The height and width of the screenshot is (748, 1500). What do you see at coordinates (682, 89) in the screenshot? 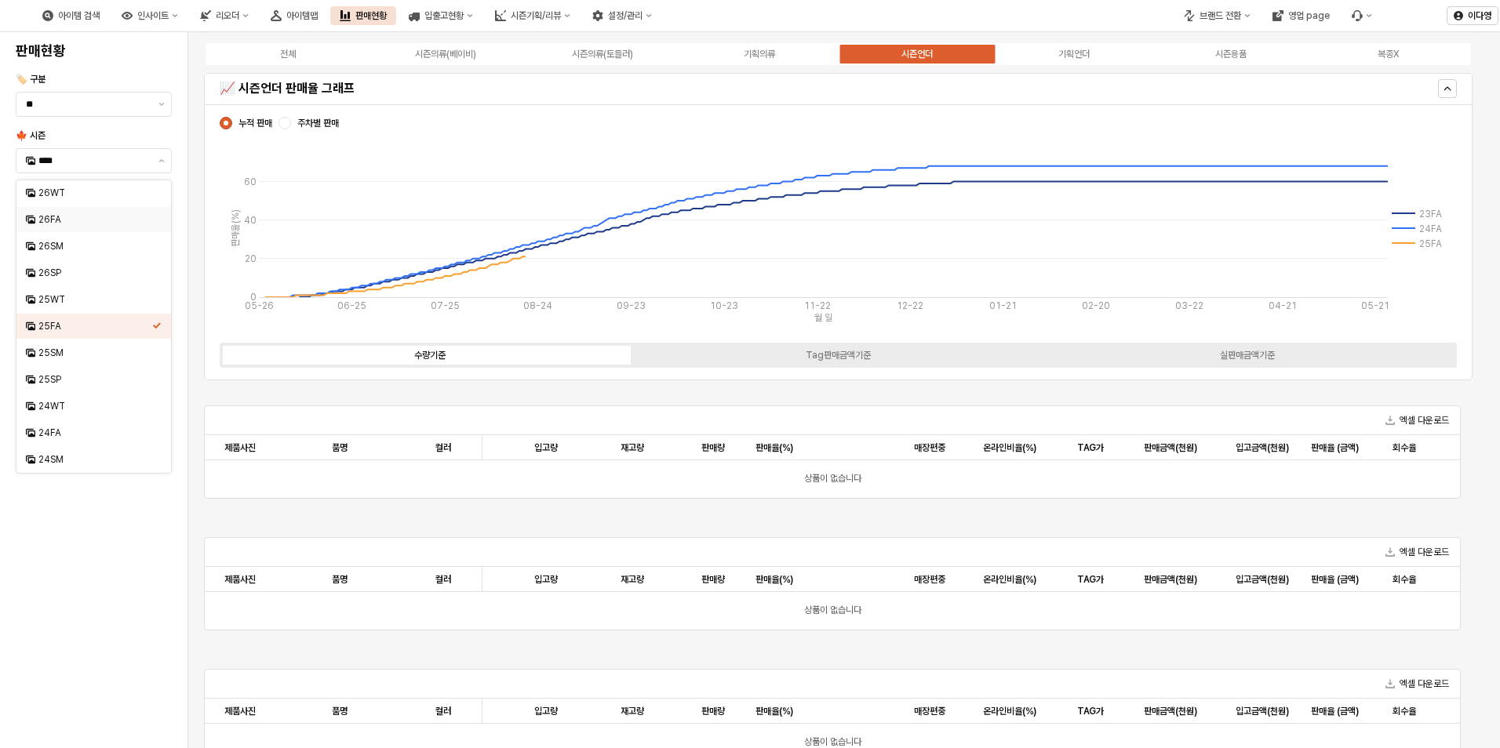
I see `h5: 📈 시즌언더 판매율 그래프` at bounding box center [682, 89].